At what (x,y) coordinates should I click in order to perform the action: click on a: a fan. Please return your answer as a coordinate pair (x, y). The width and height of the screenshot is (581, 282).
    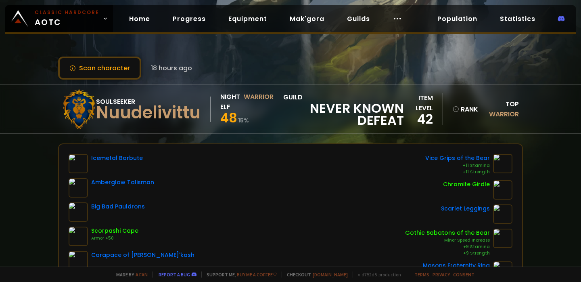
    Looking at the image, I should click on (142, 274).